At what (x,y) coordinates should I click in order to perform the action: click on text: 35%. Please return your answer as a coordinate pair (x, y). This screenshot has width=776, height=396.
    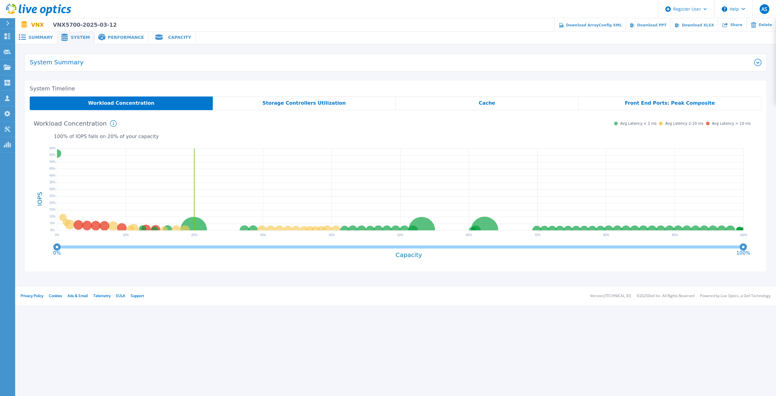
    Looking at the image, I should click on (52, 182).